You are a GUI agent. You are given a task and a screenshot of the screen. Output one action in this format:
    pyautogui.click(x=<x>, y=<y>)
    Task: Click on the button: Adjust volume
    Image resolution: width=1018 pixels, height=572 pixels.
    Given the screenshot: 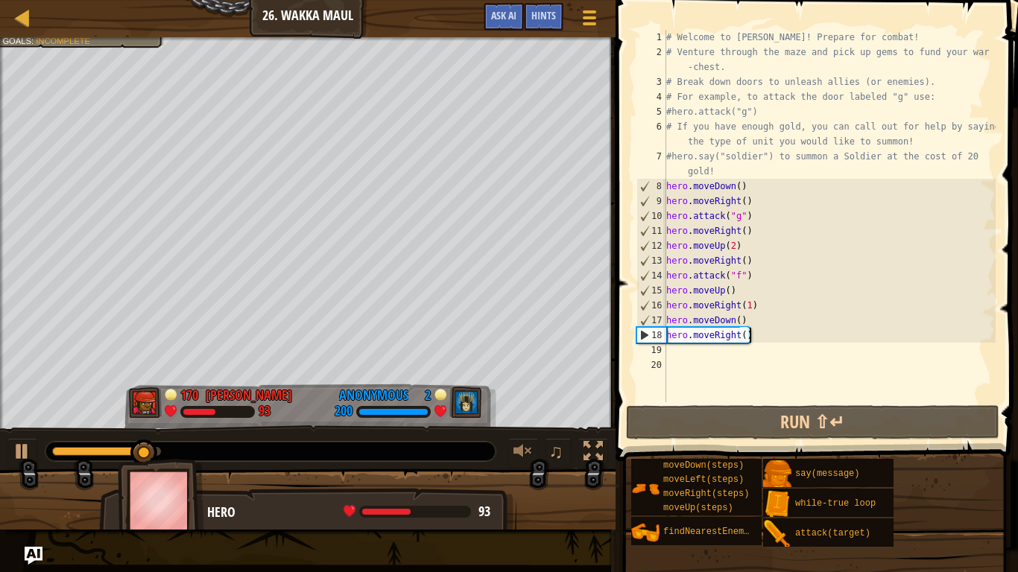 What is the action you would take?
    pyautogui.click(x=523, y=453)
    